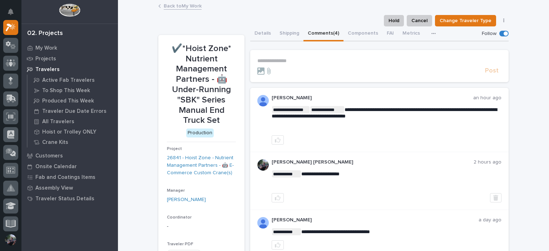 This screenshot has height=251, width=549. I want to click on a: To Shop This Week, so click(73, 90).